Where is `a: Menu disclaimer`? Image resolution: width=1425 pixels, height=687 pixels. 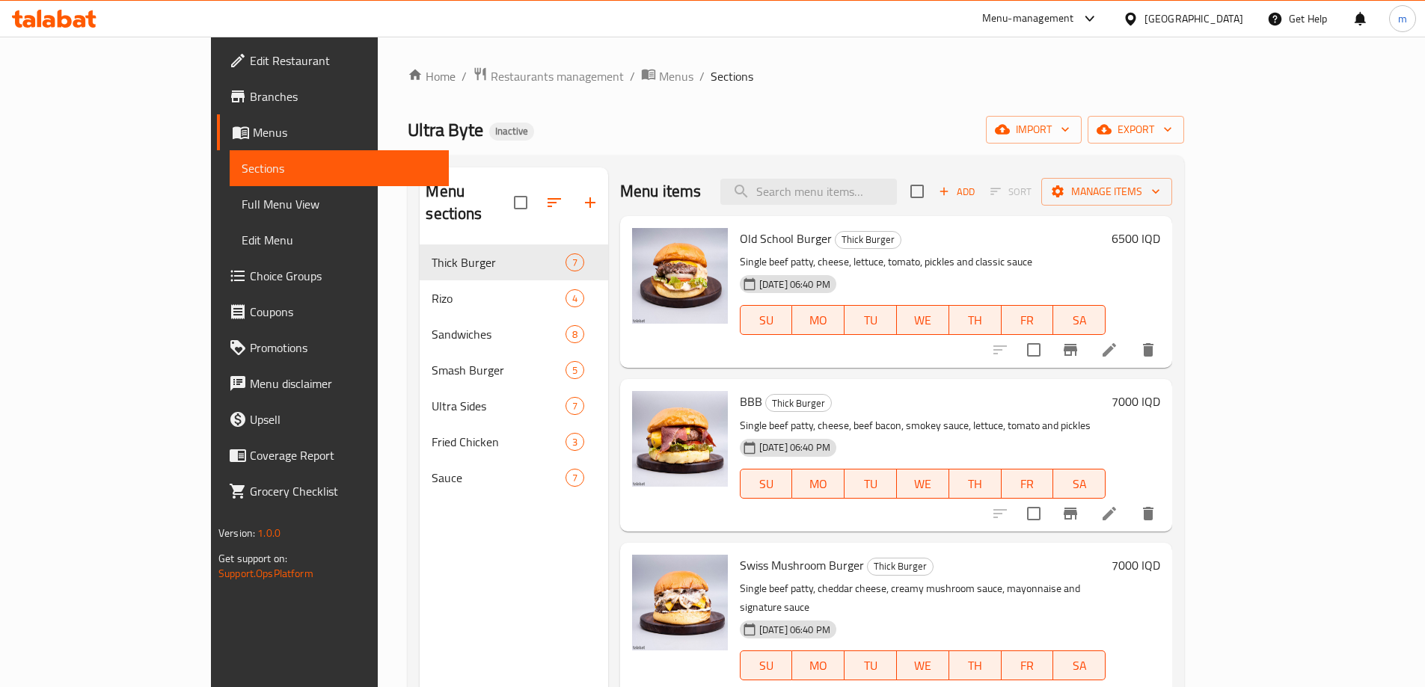 a: Menu disclaimer is located at coordinates (333, 384).